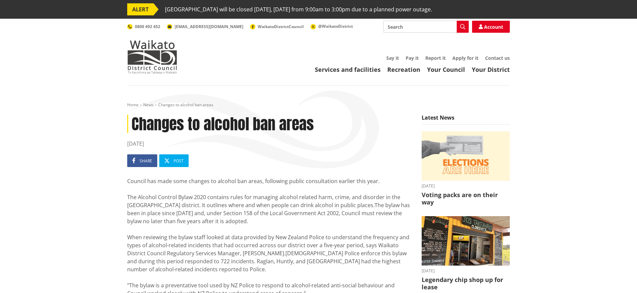 This screenshot has width=637, height=293. Describe the element at coordinates (179, 161) in the screenshot. I see `span: Post` at that location.